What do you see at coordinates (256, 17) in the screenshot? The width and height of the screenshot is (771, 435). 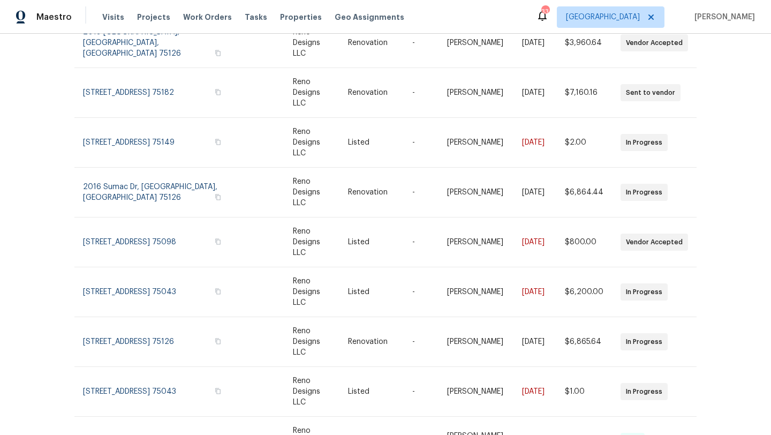 I see `span: Tasks` at bounding box center [256, 17].